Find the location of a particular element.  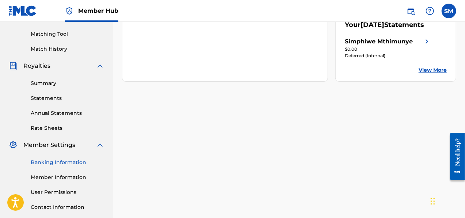

span: Royalties is located at coordinates (37, 66).